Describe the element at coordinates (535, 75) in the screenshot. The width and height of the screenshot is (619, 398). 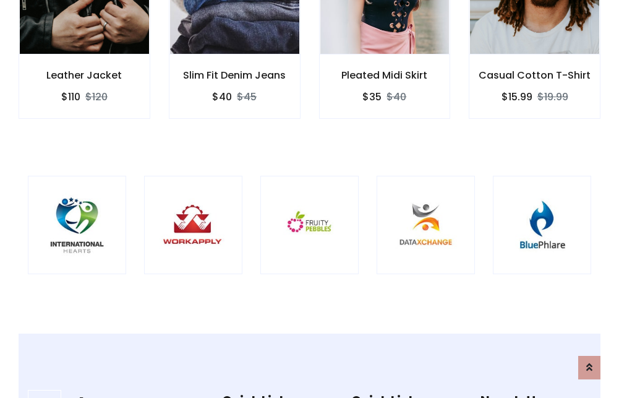
I see `h6: Casual Cotton T-Shirt` at that location.